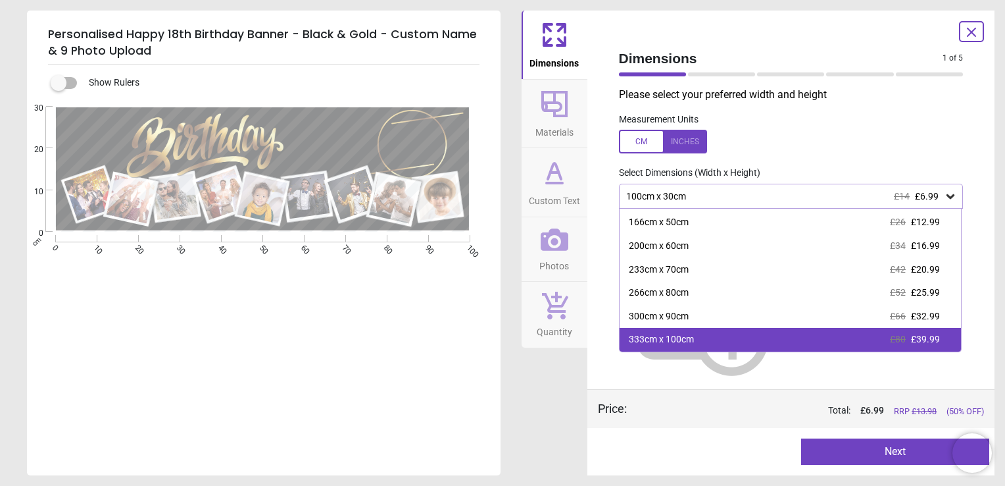 The height and width of the screenshot is (486, 1005). Describe the element at coordinates (898, 339) in the screenshot. I see `span: £80` at that location.